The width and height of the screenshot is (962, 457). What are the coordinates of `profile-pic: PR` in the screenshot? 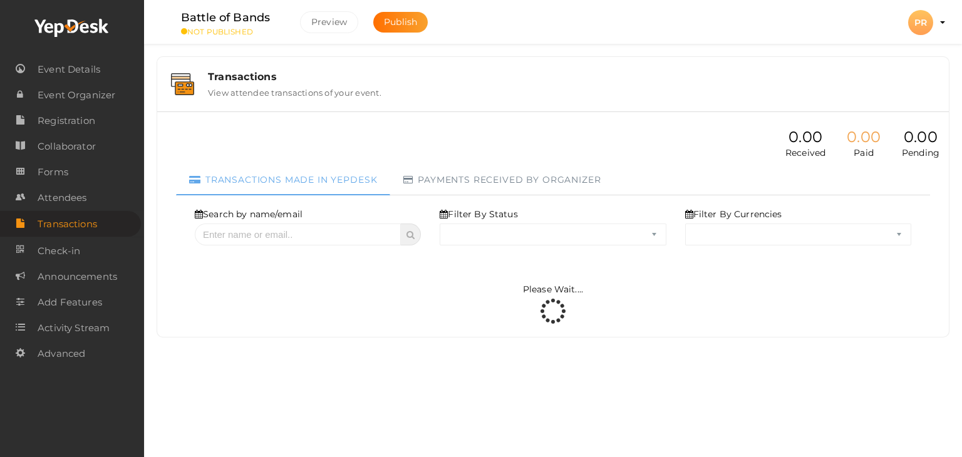 It's located at (921, 23).